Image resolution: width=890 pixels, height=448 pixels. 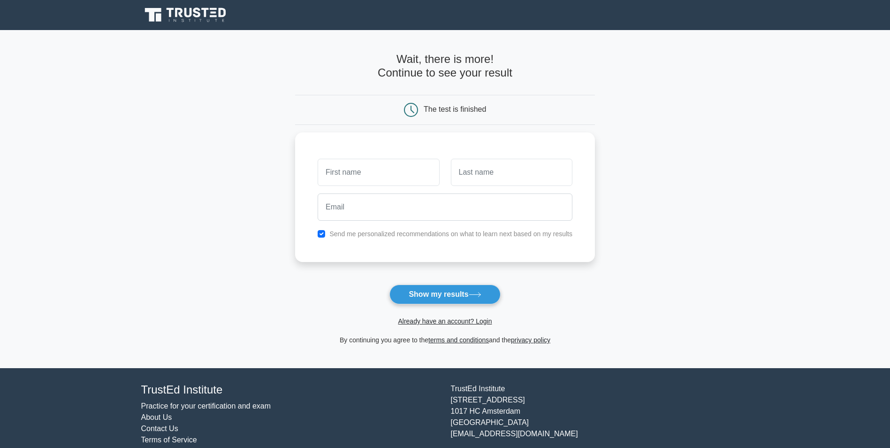 I want to click on label: Send me personalized recommendations on what to learn next based on my results, so click(x=451, y=234).